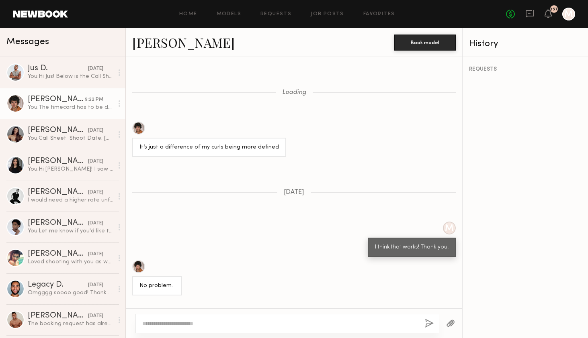 The height and width of the screenshot is (338, 588). What do you see at coordinates (157, 286) in the screenshot?
I see `div: No problem.` at bounding box center [157, 286].